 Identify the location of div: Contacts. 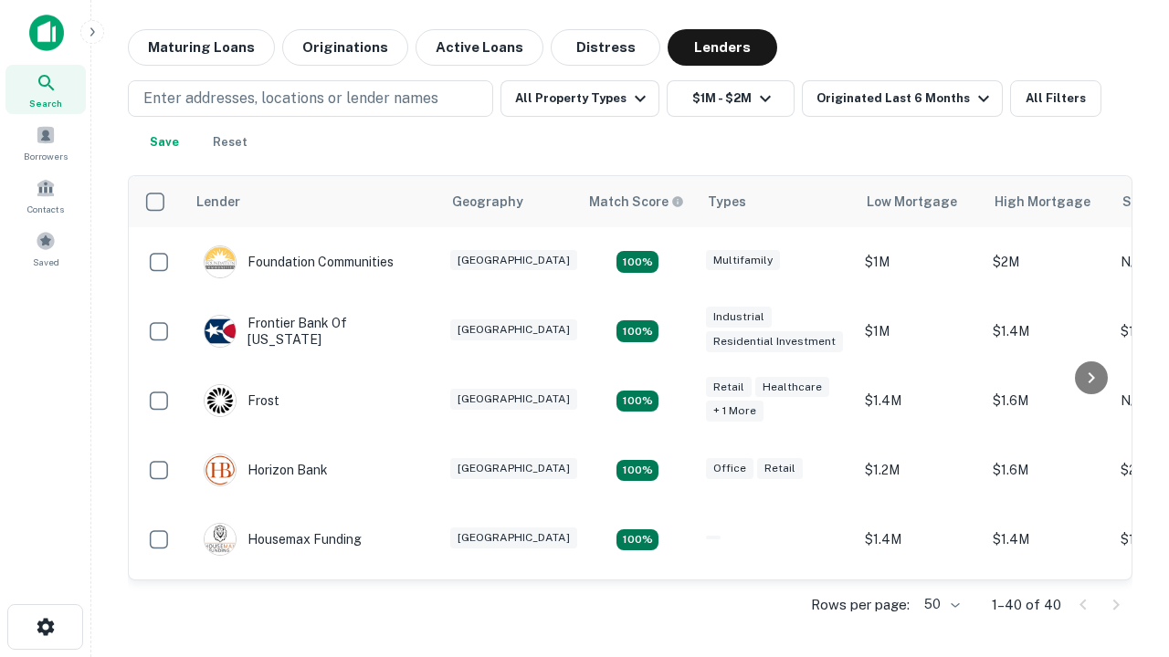
(46, 195).